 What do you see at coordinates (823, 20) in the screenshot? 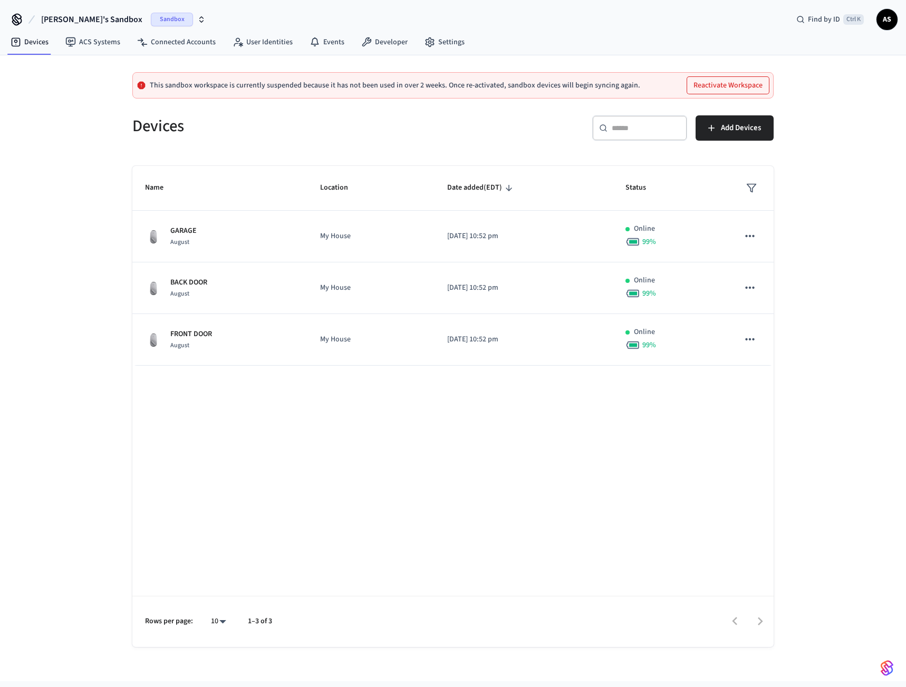
I see `span: Find by ID` at bounding box center [823, 20].